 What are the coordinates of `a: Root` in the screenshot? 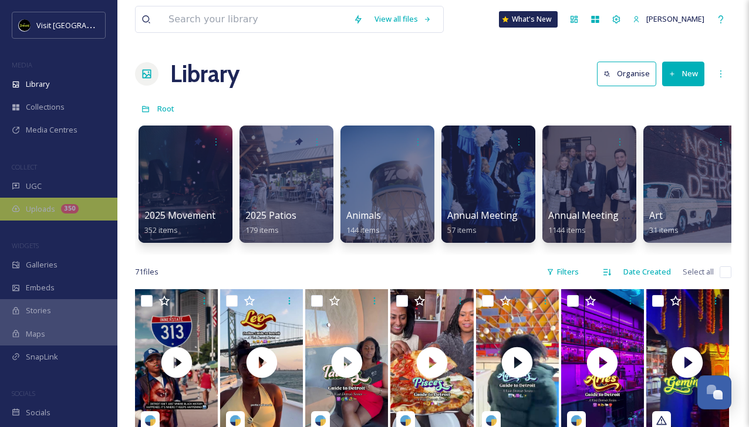 It's located at (165, 109).